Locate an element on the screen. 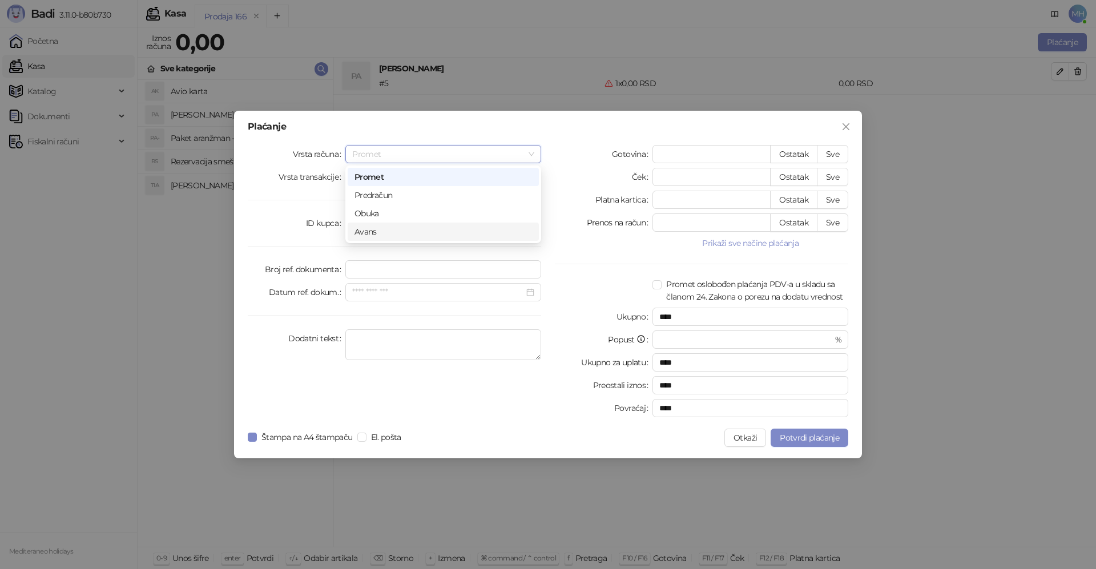  label: Povraćaj is located at coordinates (633, 408).